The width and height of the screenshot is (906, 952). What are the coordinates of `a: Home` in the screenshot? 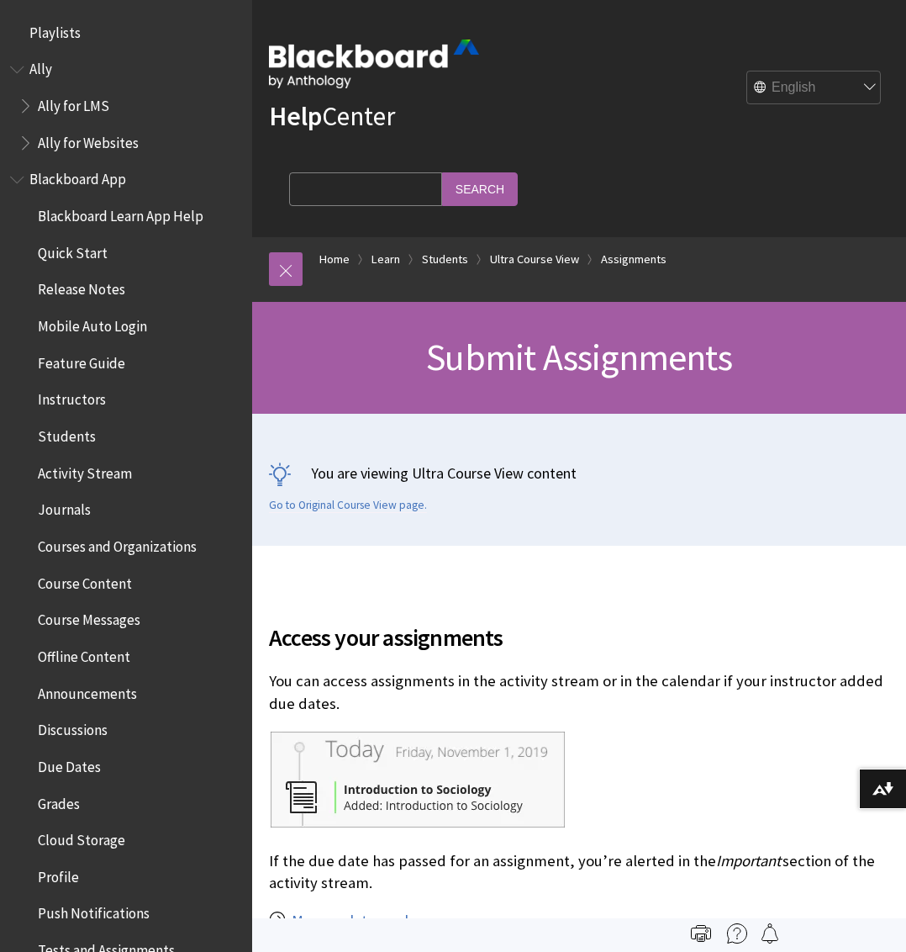 It's located at (335, 259).